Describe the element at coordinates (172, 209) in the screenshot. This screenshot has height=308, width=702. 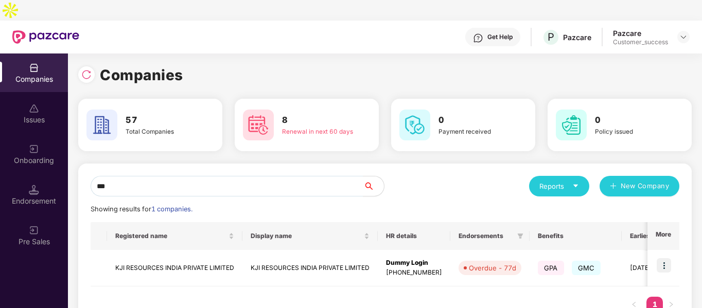
I see `span: 1 companies.` at that location.